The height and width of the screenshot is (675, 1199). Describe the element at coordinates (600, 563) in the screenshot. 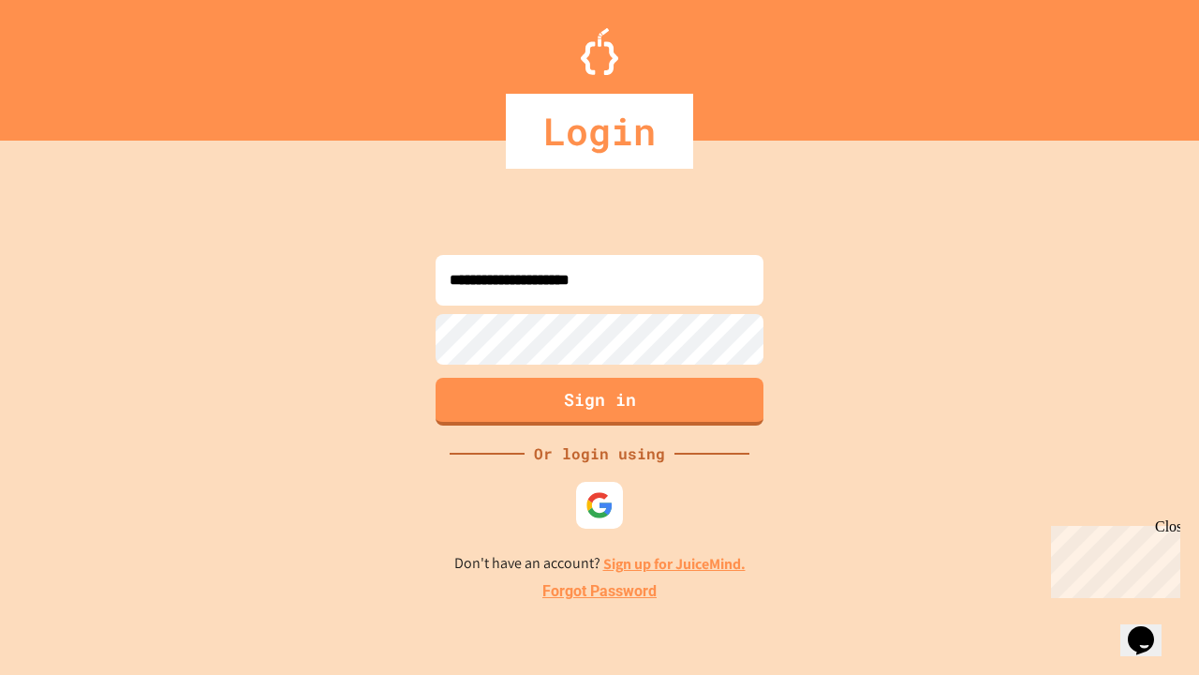

I see `p: Don't have an account?` at that location.